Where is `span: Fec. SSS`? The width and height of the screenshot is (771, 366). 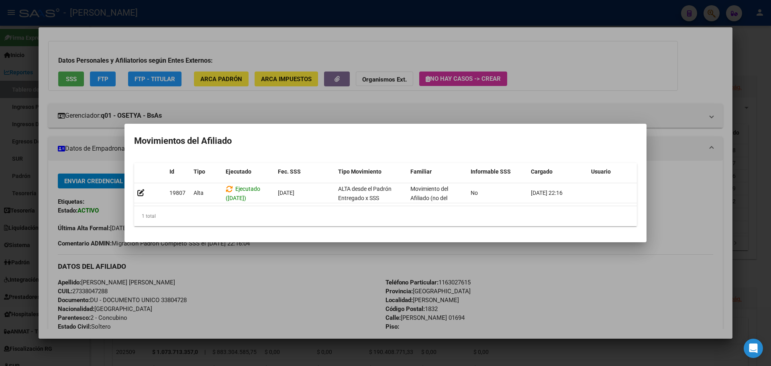
span: Fec. SSS is located at coordinates (289, 172).